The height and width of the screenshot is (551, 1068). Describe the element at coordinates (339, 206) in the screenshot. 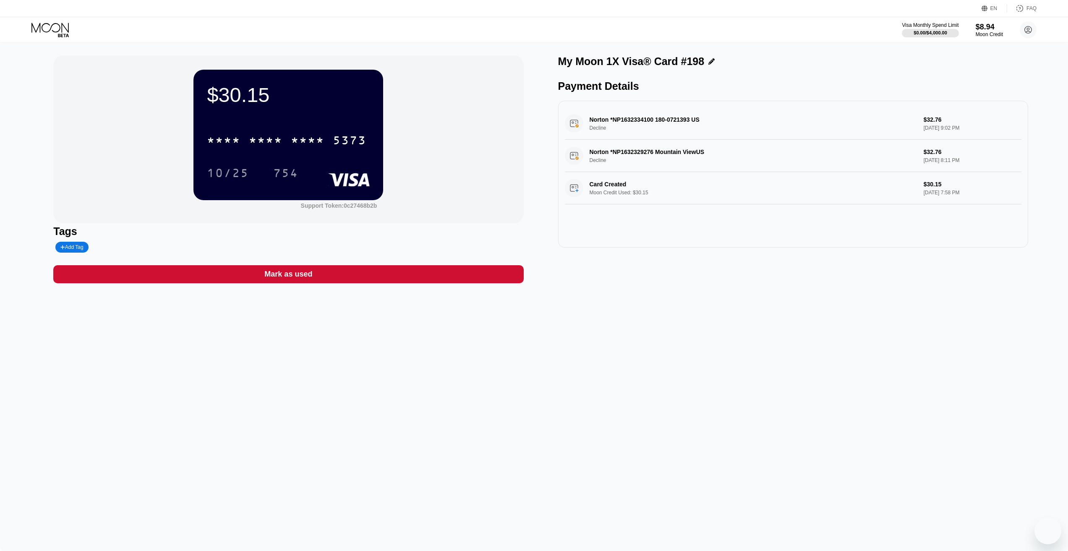

I see `div: Support Token:0c27468b2b` at that location.